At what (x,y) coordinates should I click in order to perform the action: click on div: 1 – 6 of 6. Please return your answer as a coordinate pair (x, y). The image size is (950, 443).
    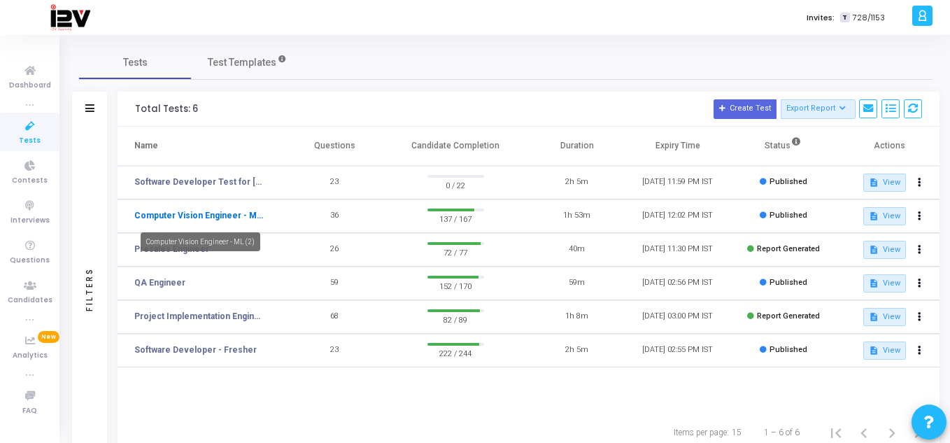
    Looking at the image, I should click on (782, 432).